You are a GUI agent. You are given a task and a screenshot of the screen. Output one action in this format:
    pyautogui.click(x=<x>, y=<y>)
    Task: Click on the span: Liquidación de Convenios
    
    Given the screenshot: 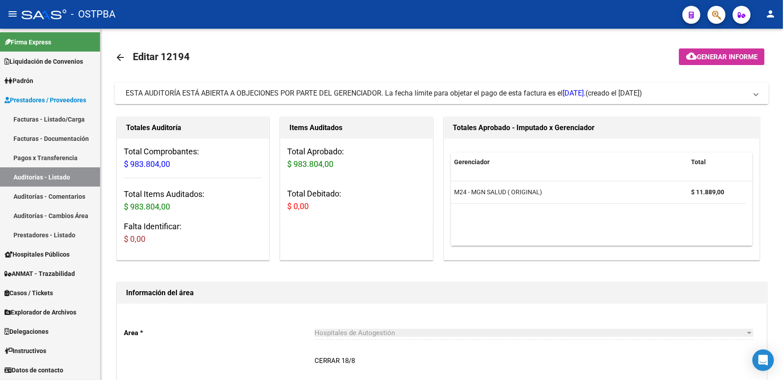 What is the action you would take?
    pyautogui.click(x=44, y=61)
    